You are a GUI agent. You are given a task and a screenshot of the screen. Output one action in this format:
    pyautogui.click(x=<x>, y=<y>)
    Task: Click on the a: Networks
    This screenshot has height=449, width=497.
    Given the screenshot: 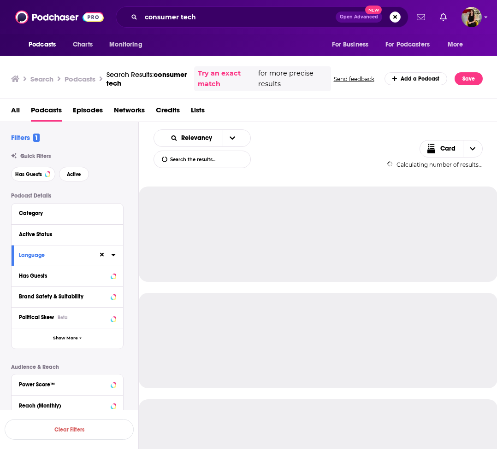 What is the action you would take?
    pyautogui.click(x=129, y=112)
    